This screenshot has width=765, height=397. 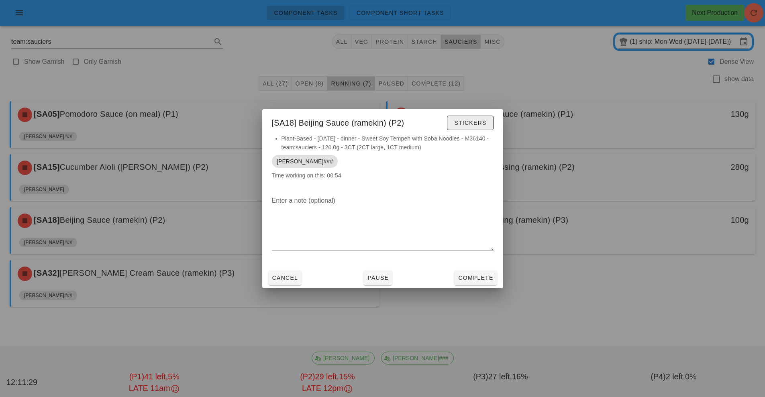 What do you see at coordinates (378, 278) in the screenshot?
I see `button: Pause` at bounding box center [378, 278].